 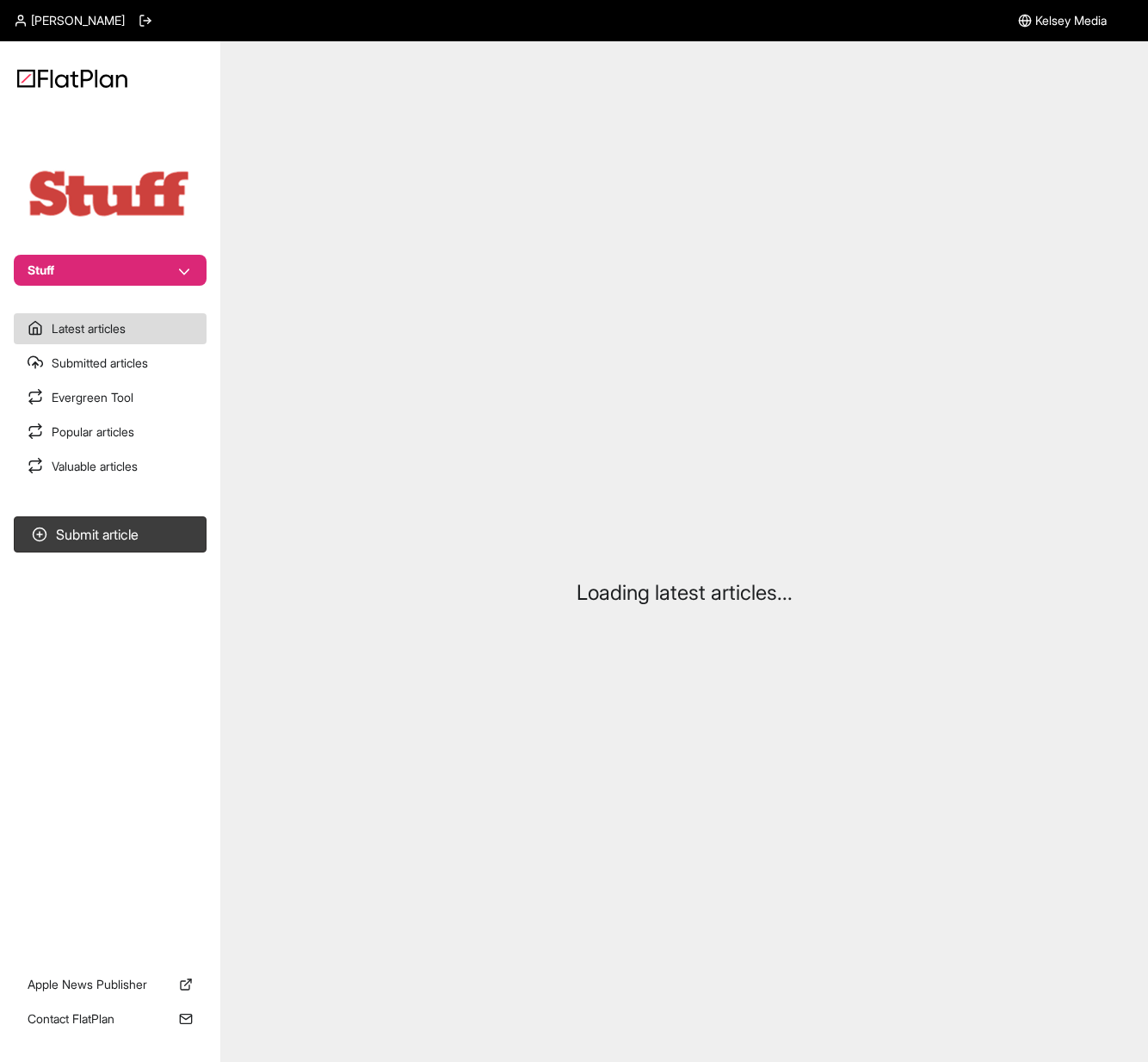 What do you see at coordinates (110, 985) in the screenshot?
I see `a: Apple News Publisher` at bounding box center [110, 985].